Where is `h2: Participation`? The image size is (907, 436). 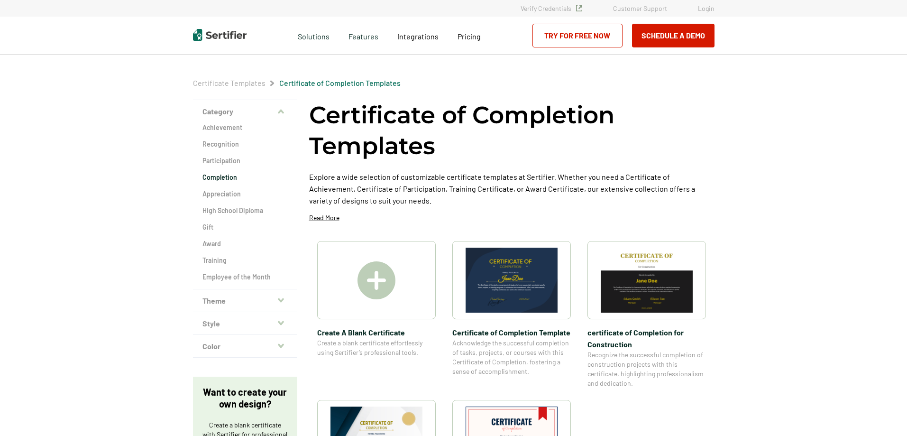 h2: Participation is located at coordinates (245, 161).